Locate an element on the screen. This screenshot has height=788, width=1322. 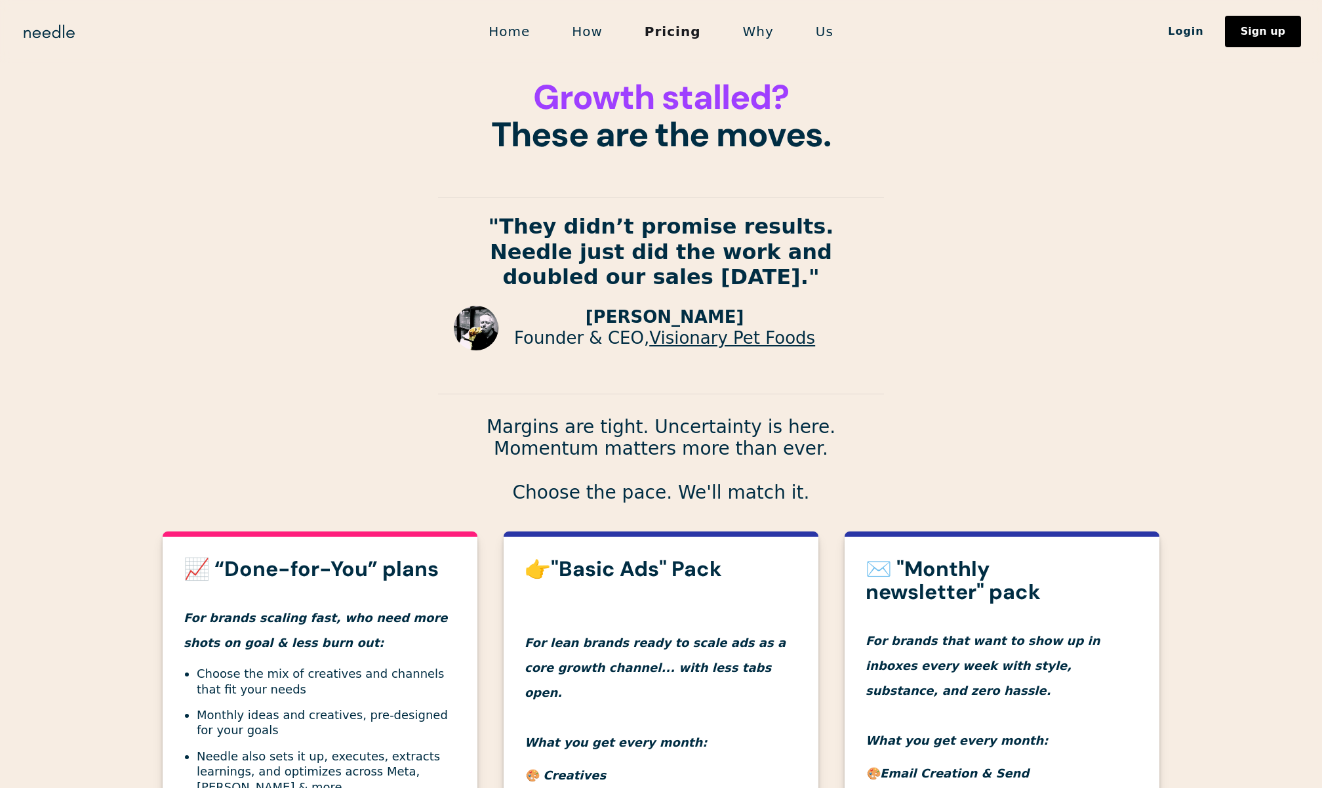
strong: 👉"Basic Ads" Pack is located at coordinates (623, 569).